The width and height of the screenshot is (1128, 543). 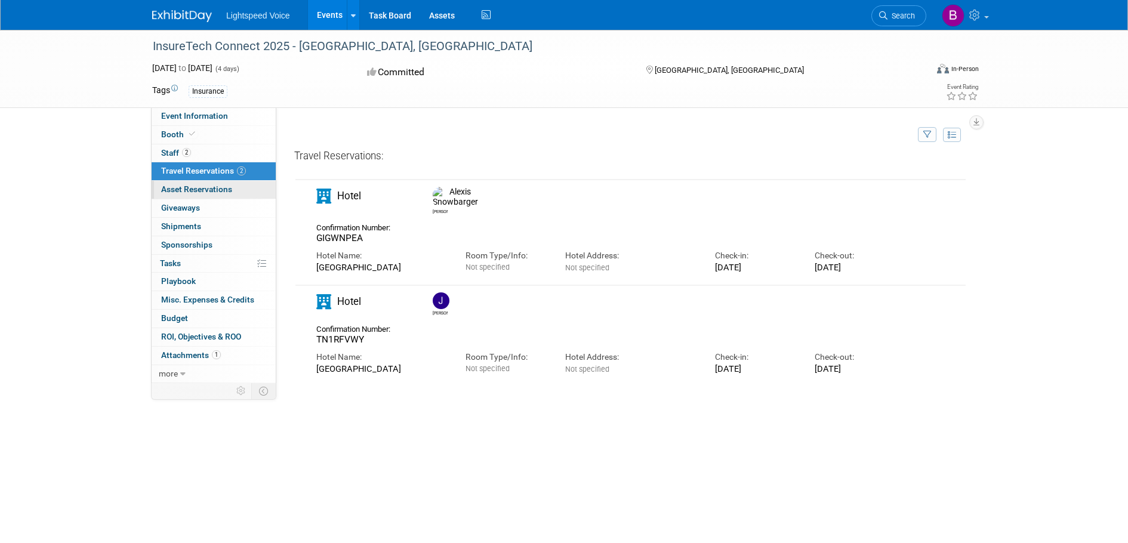 I want to click on div: Committed, so click(x=495, y=72).